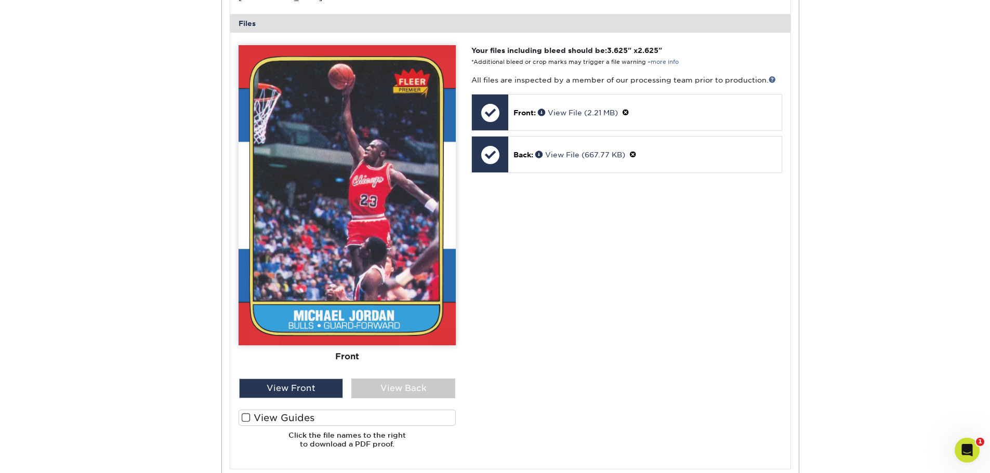 The image size is (990, 473). Describe the element at coordinates (347, 418) in the screenshot. I see `label: View Guides` at that location.